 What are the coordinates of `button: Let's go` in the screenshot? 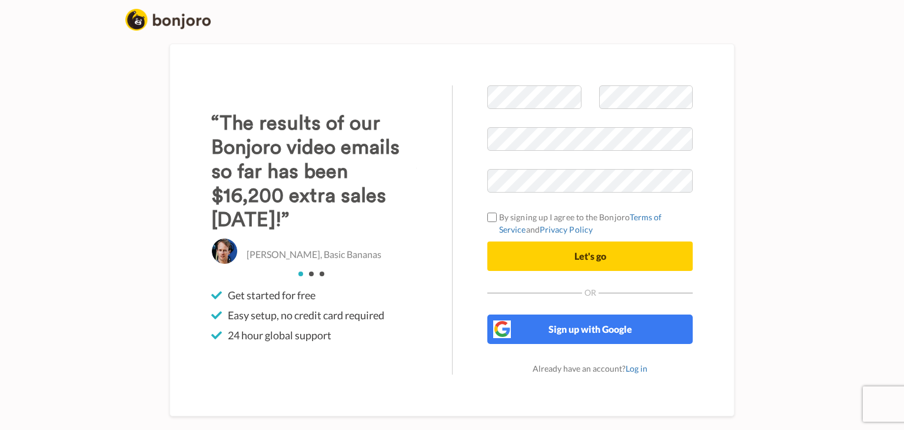 It's located at (590, 256).